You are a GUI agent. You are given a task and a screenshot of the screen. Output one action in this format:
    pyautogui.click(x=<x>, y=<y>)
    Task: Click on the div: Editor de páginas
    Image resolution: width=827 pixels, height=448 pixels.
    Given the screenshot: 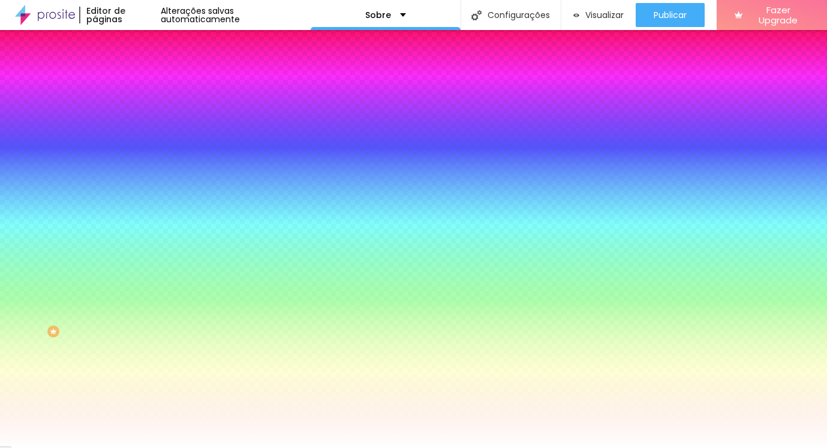 What is the action you would take?
    pyautogui.click(x=120, y=15)
    